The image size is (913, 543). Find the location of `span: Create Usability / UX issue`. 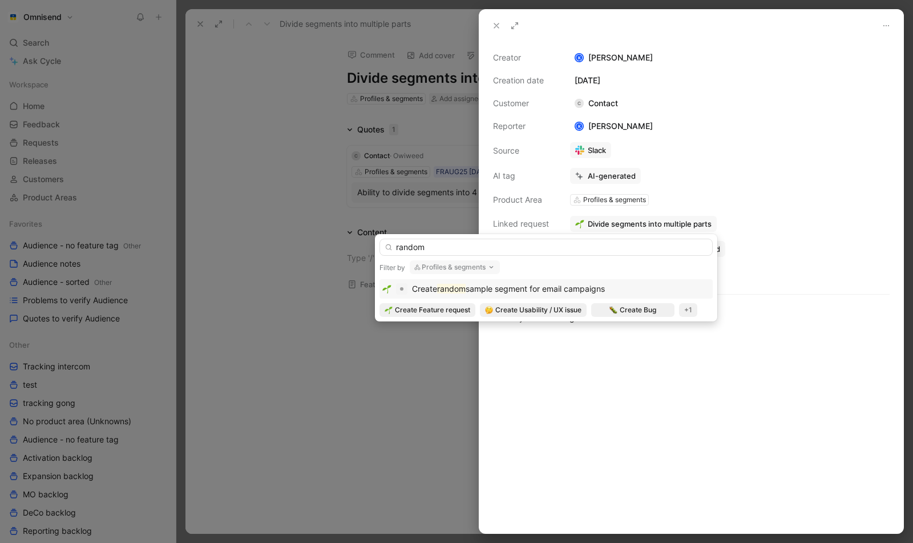

span: Create Usability / UX issue is located at coordinates (538, 310).